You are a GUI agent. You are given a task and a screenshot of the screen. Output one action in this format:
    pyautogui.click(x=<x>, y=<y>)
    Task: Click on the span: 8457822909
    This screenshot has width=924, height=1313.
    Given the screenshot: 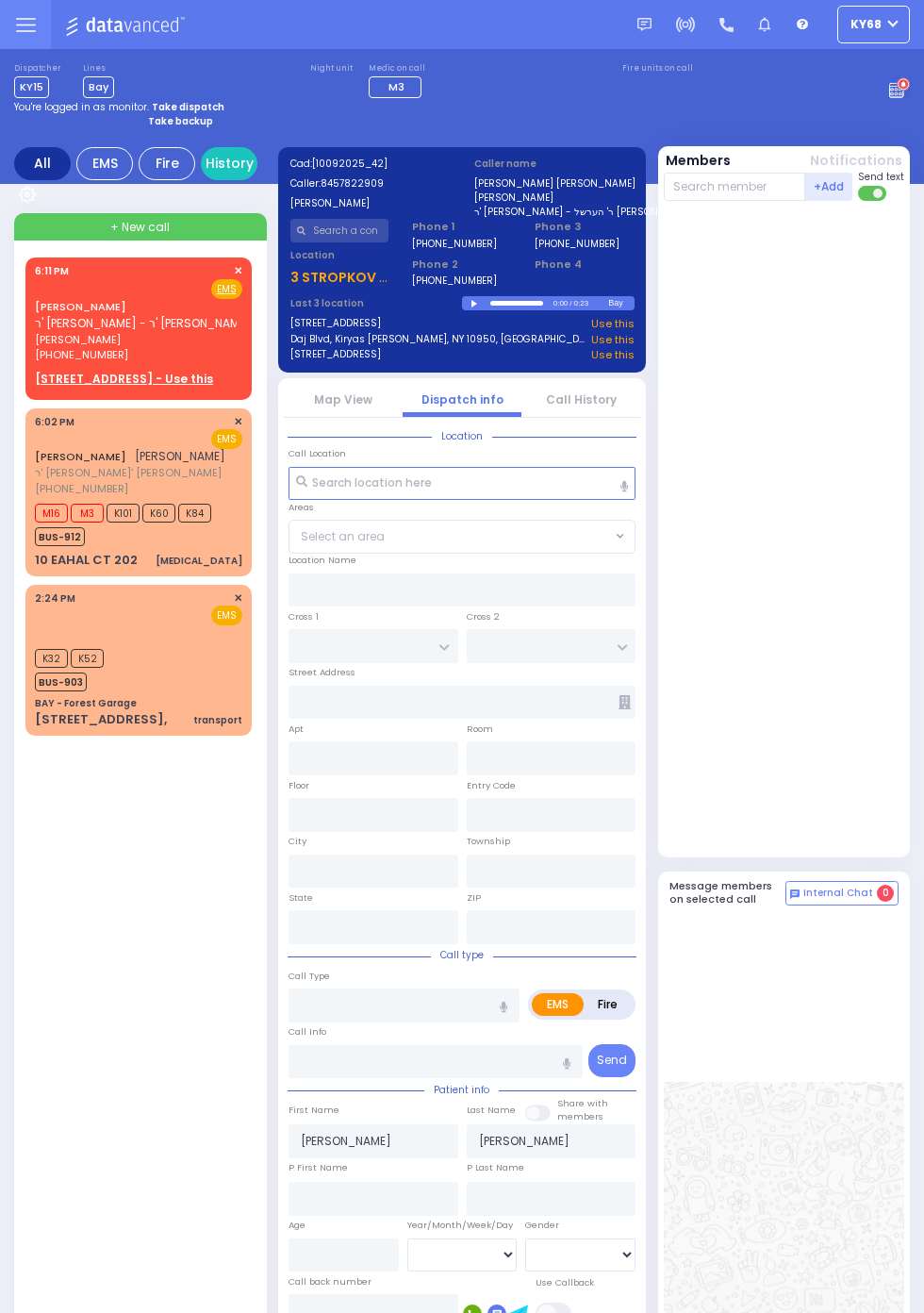 What is the action you would take?
    pyautogui.click(x=352, y=183)
    